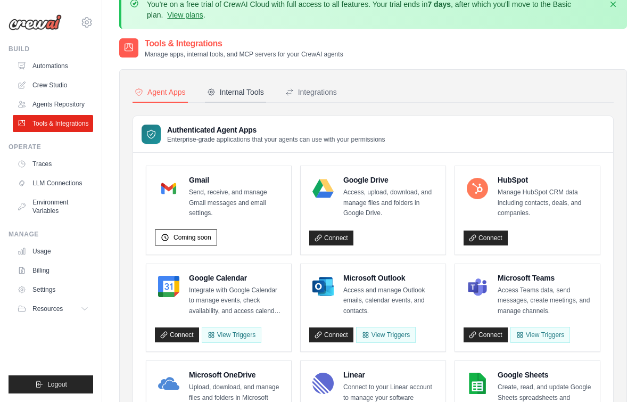 The height and width of the screenshot is (402, 644). What do you see at coordinates (169, 188) in the screenshot?
I see `img: Gmail Logo` at bounding box center [169, 188].